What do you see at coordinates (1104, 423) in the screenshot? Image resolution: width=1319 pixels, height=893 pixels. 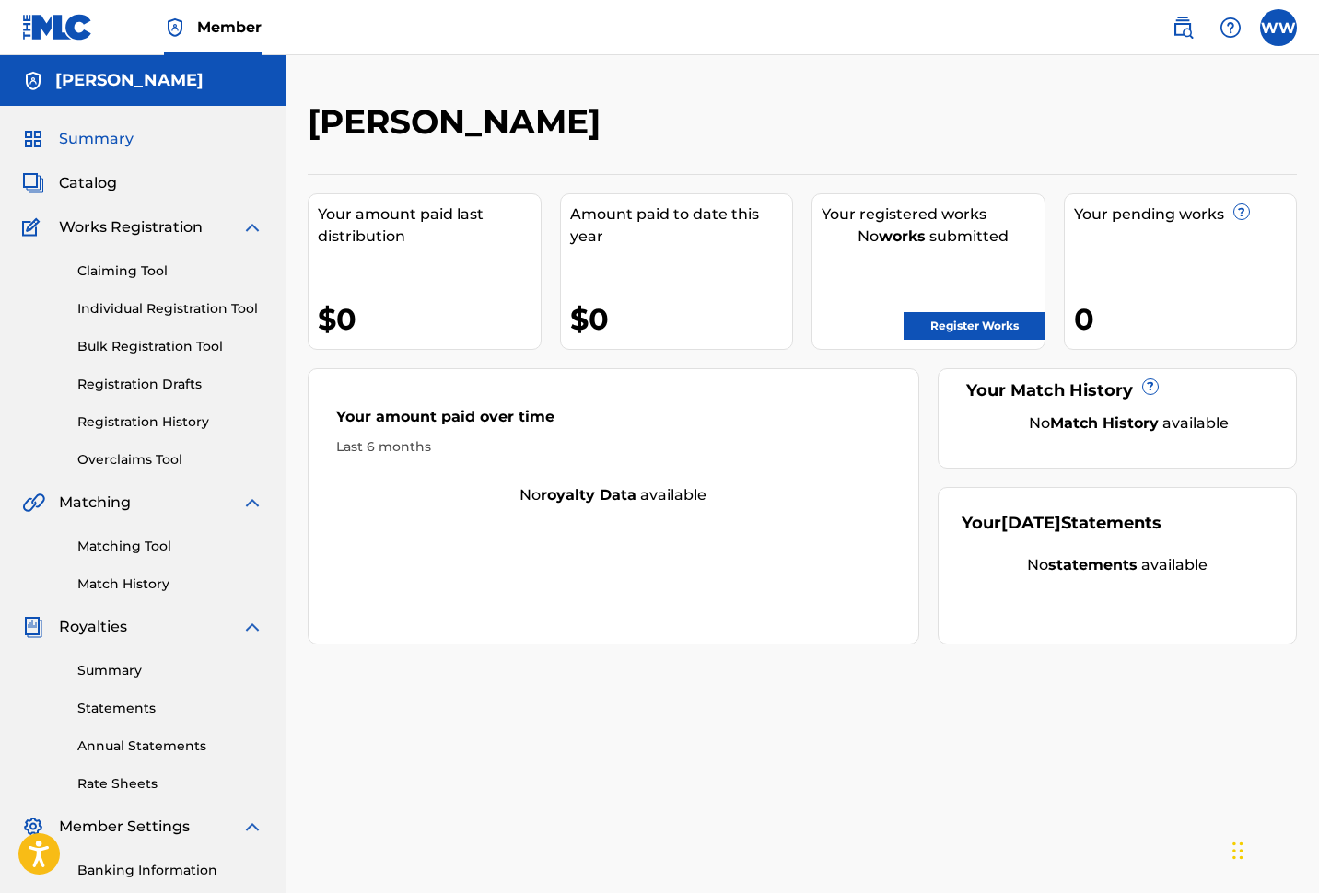 I see `strong: Match History` at bounding box center [1104, 423].